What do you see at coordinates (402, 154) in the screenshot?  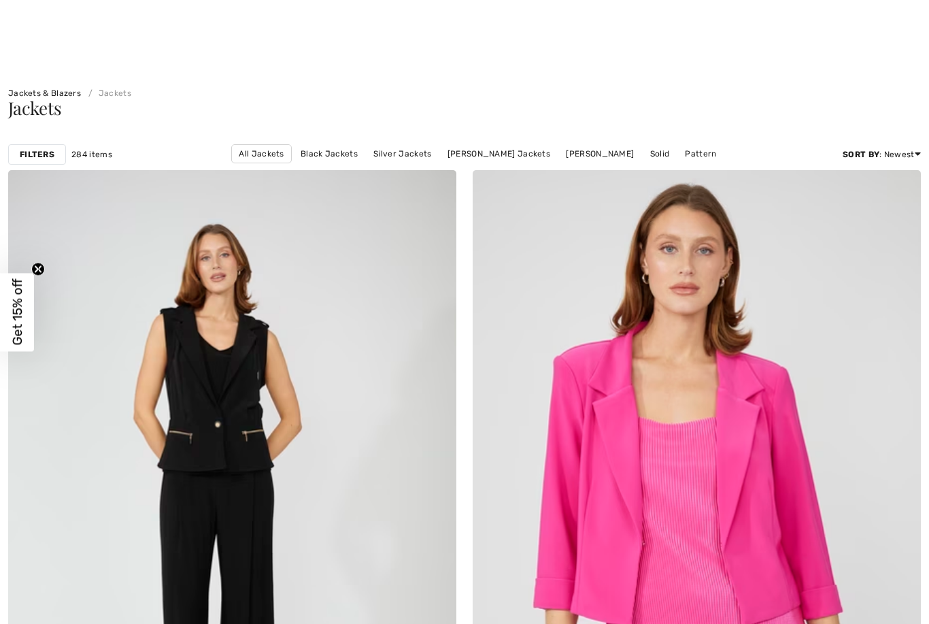 I see `a: Silver Jackets` at bounding box center [402, 154].